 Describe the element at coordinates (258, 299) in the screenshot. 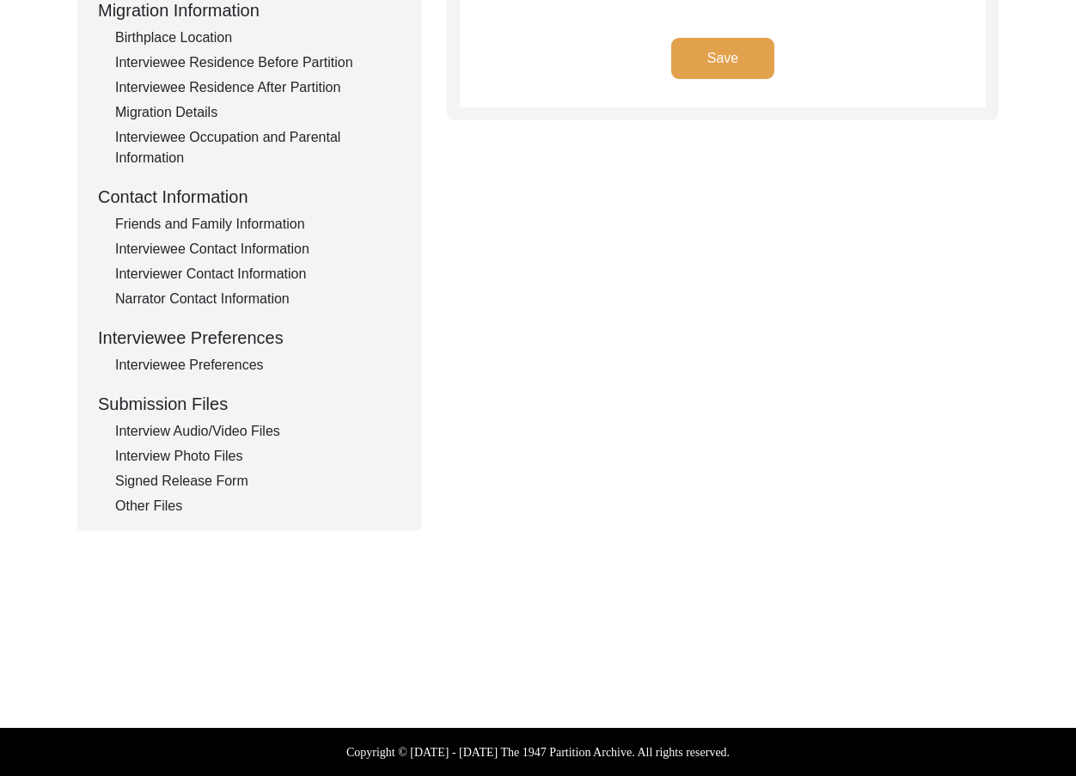

I see `div: Narrator Contact Information` at that location.